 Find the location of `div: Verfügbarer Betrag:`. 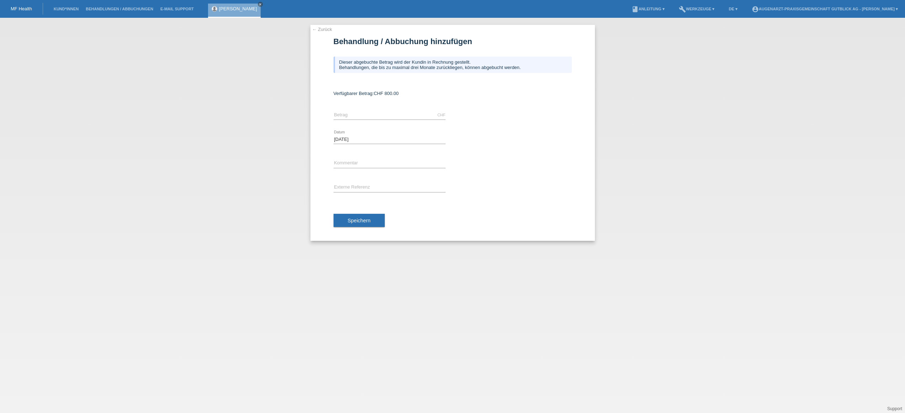

div: Verfügbarer Betrag: is located at coordinates (453, 93).